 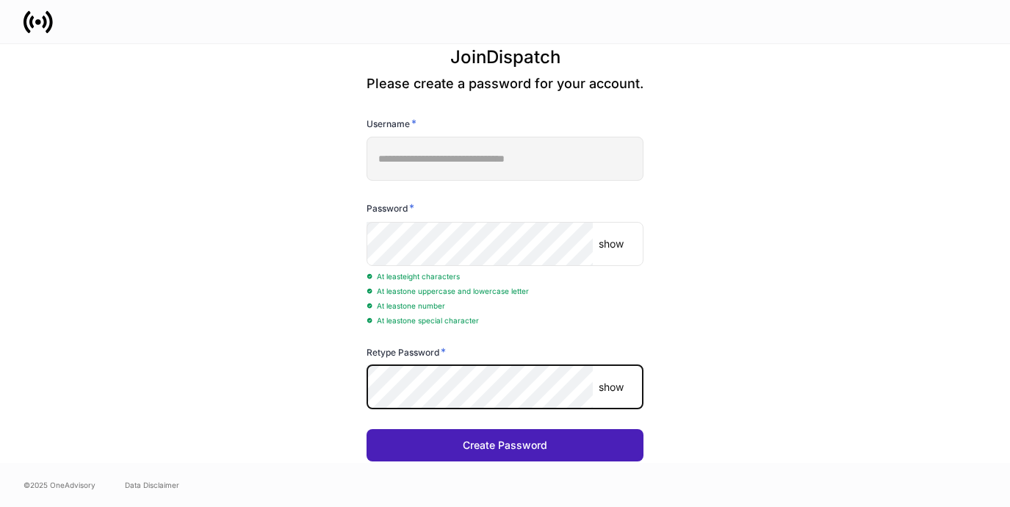 What do you see at coordinates (152, 485) in the screenshot?
I see `a: Data Disclaimer` at bounding box center [152, 485].